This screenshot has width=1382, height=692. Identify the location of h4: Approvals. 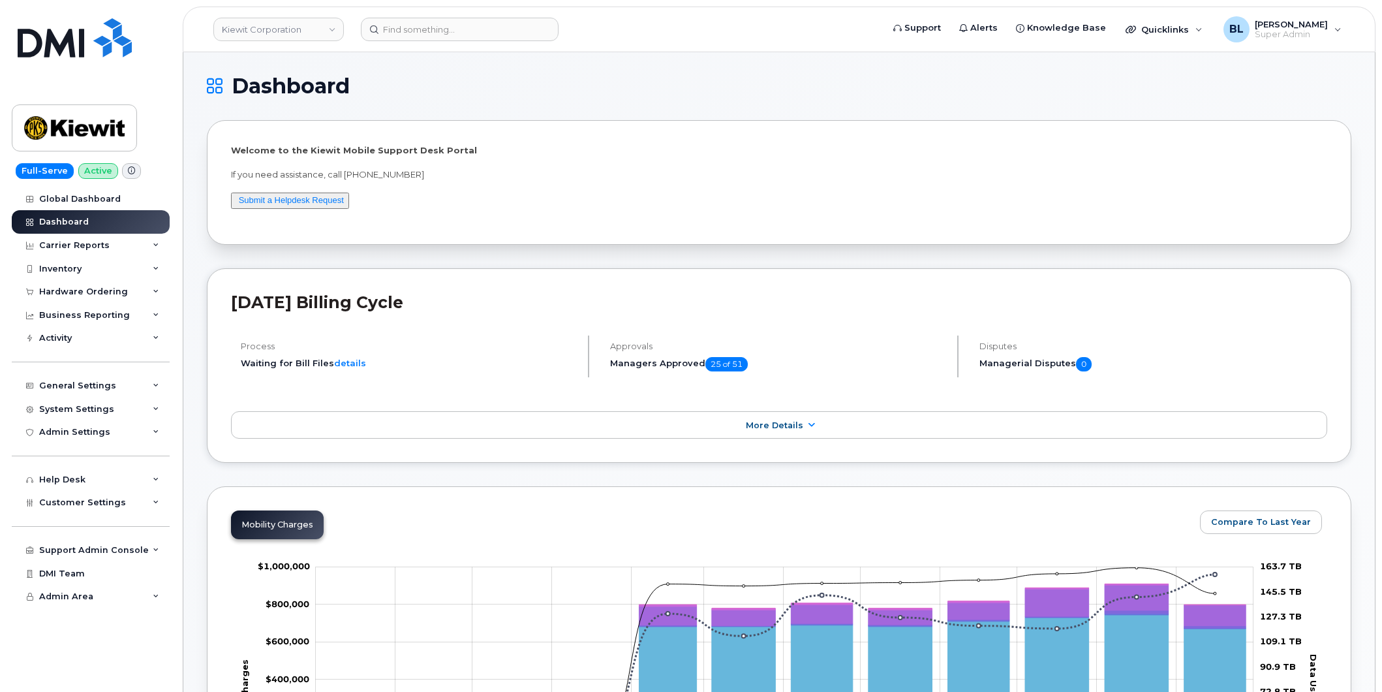
(778, 346).